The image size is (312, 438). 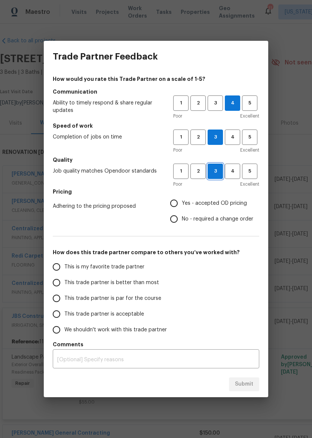 I want to click on span: This trade partner is par for the course, so click(x=113, y=298).